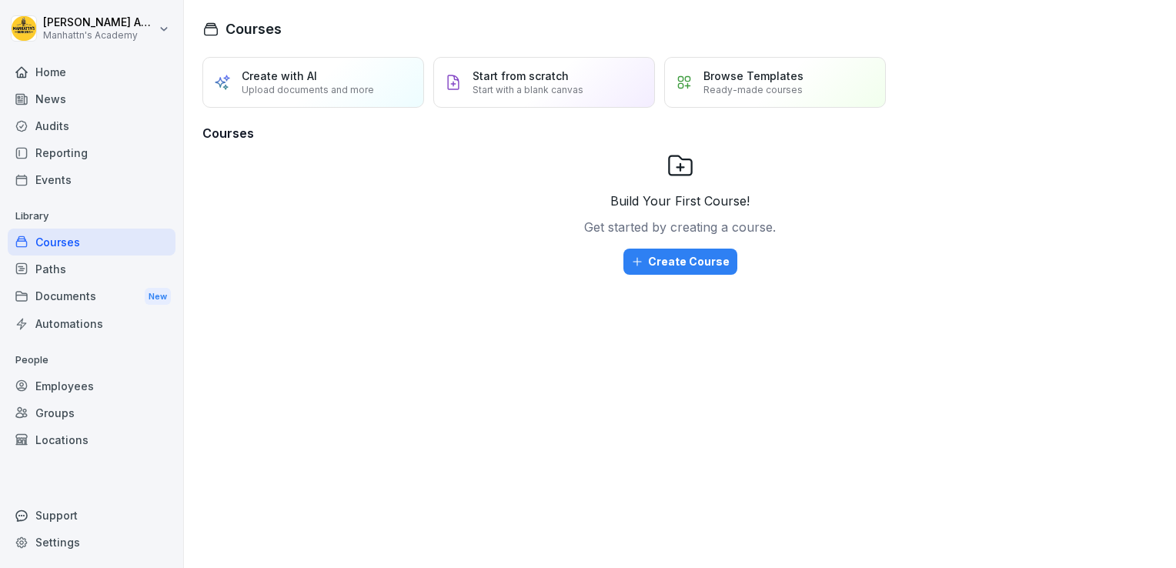 This screenshot has width=1176, height=568. I want to click on div: Locations, so click(92, 439).